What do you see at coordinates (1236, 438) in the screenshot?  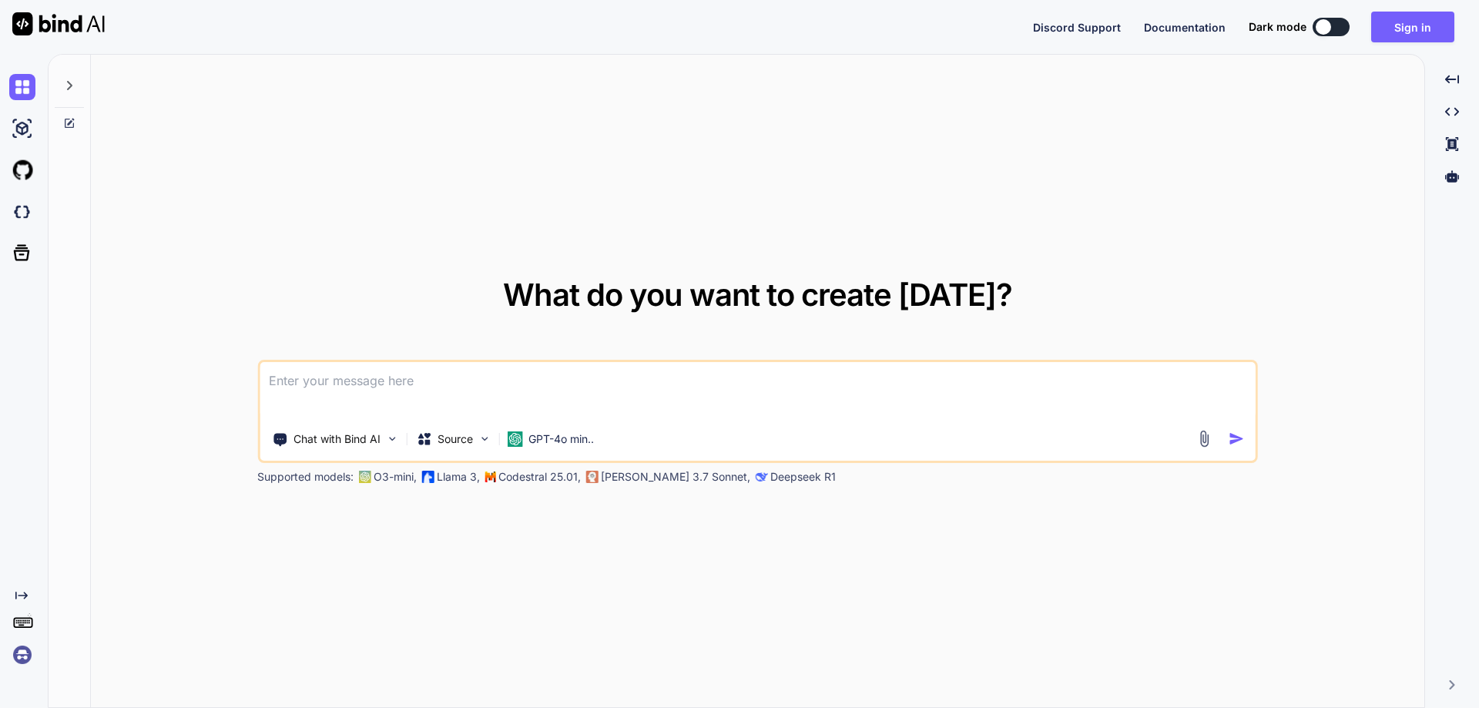 I see `img: icon` at bounding box center [1236, 438].